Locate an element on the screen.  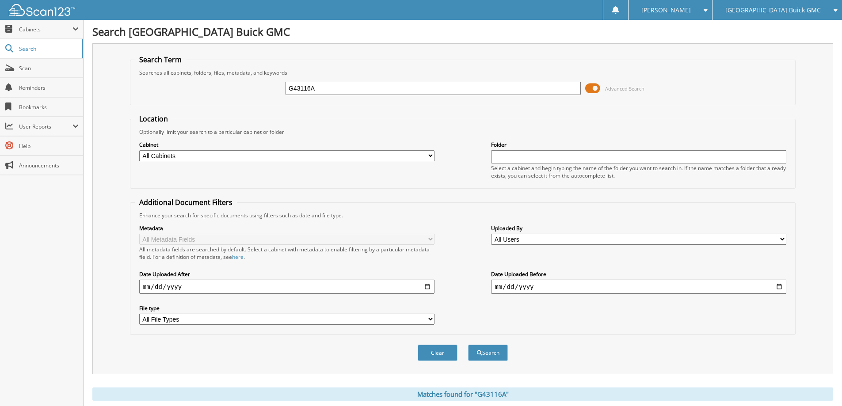
button: Clear is located at coordinates (438, 353).